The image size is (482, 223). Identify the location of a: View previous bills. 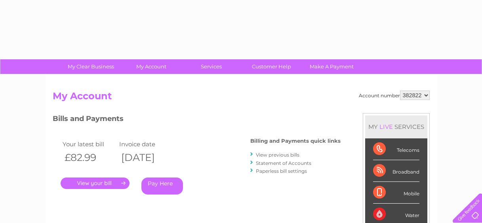
(278, 155).